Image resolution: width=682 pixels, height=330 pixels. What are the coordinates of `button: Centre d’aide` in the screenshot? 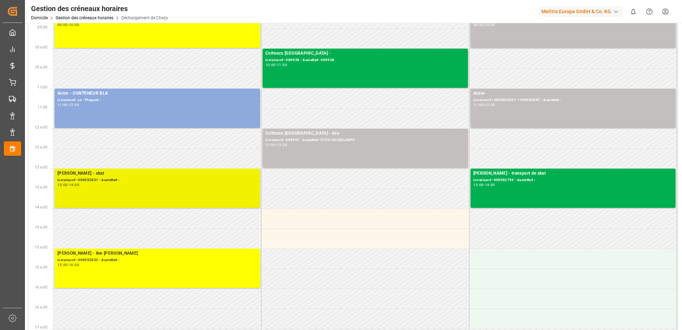 It's located at (650, 11).